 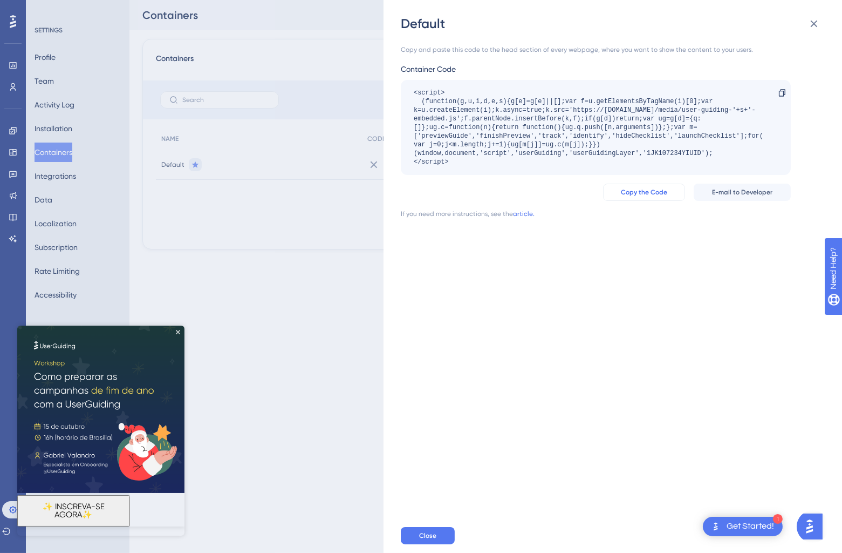 What do you see at coordinates (743, 192) in the screenshot?
I see `button: E-mail to Developer` at bounding box center [743, 192].